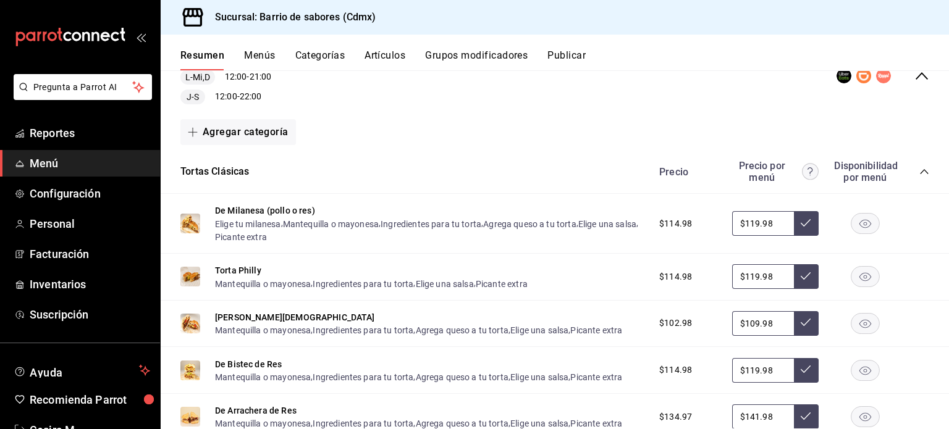 The height and width of the screenshot is (429, 949). Describe the element at coordinates (225, 77) in the screenshot. I see `div: 12:00 - 21:00` at that location.